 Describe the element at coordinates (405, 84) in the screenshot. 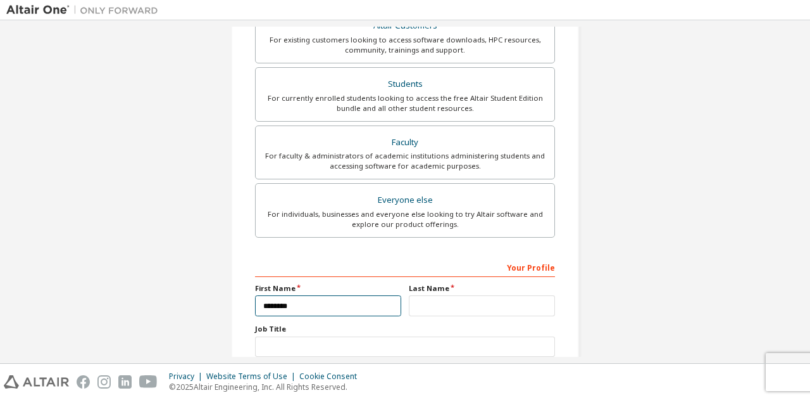

I see `div: Students` at that location.